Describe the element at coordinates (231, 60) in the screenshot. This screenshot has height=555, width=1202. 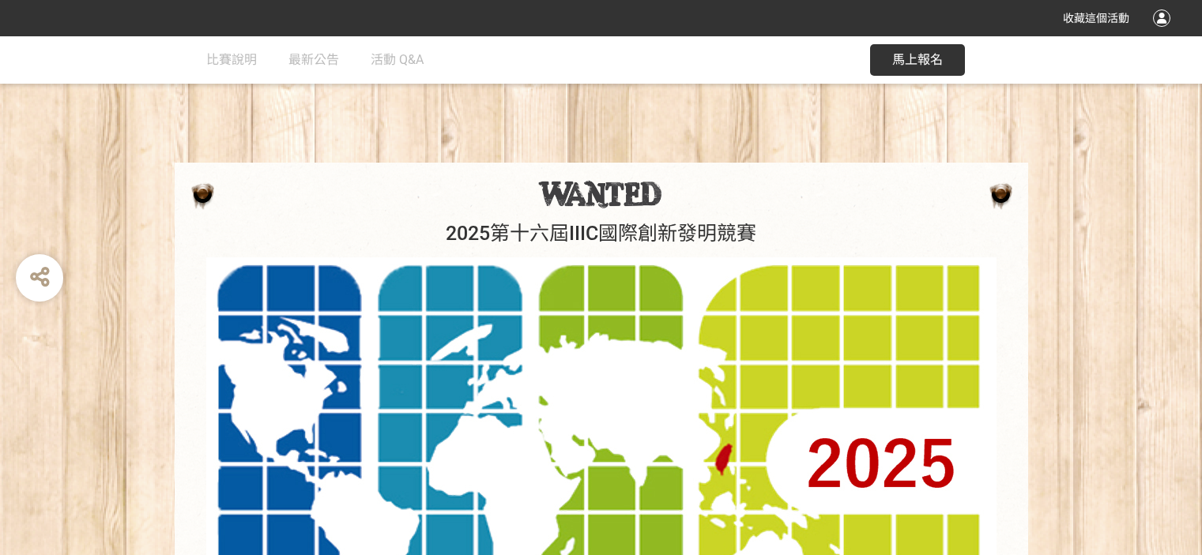
I see `a: 比賽說明` at that location.